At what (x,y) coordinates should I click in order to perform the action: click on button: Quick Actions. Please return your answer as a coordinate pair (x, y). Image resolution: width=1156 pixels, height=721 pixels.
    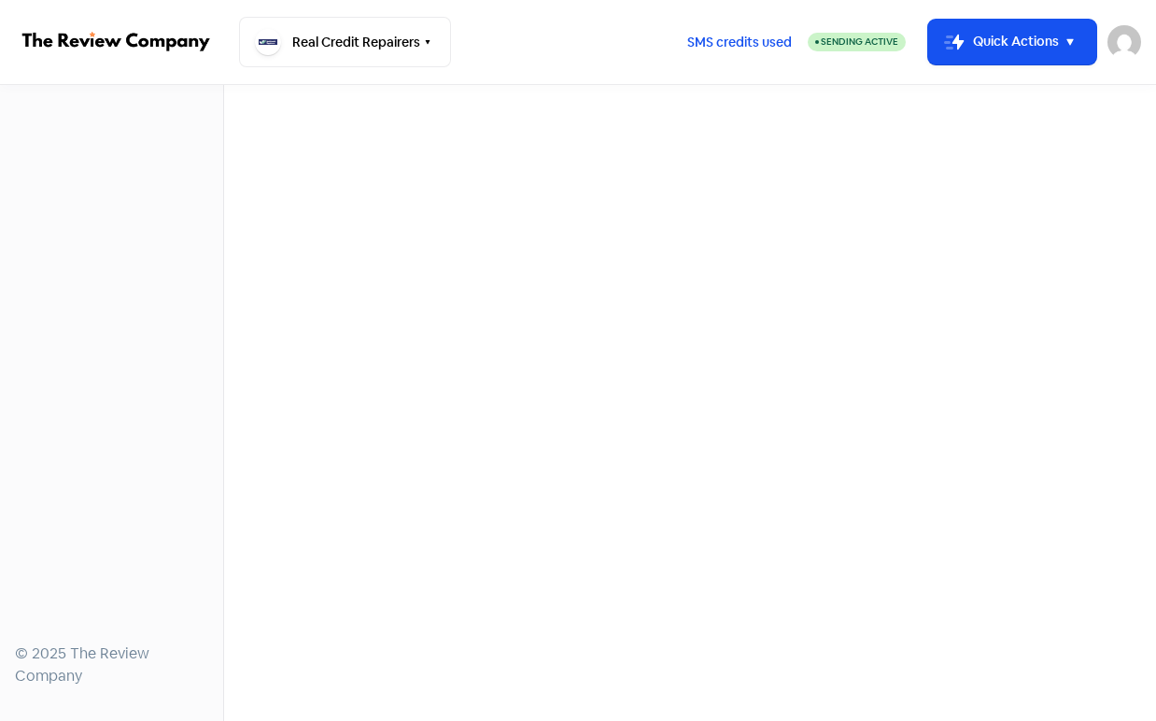
    Looking at the image, I should click on (1013, 42).